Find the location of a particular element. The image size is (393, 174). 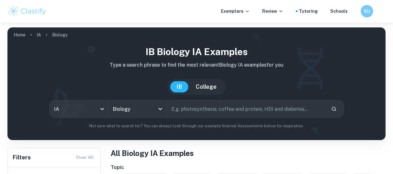

p: Not sure what to search for? You can always look through our example Internal Assessments below f... is located at coordinates (197, 126).